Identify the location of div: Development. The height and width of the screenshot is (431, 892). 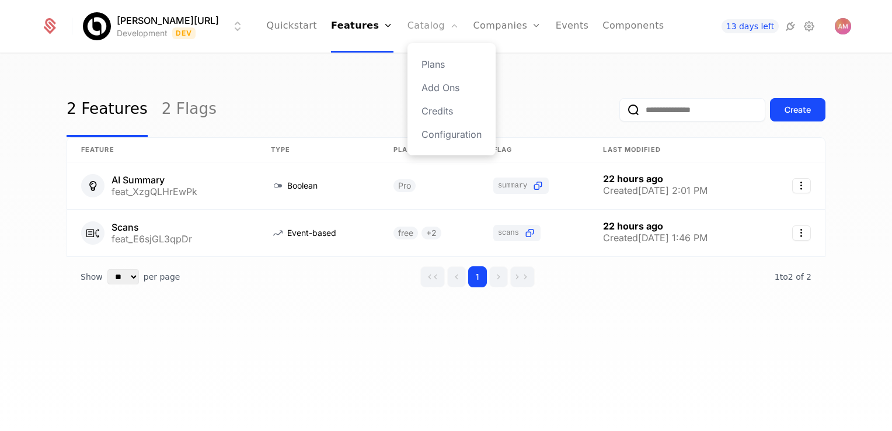
(142, 33).